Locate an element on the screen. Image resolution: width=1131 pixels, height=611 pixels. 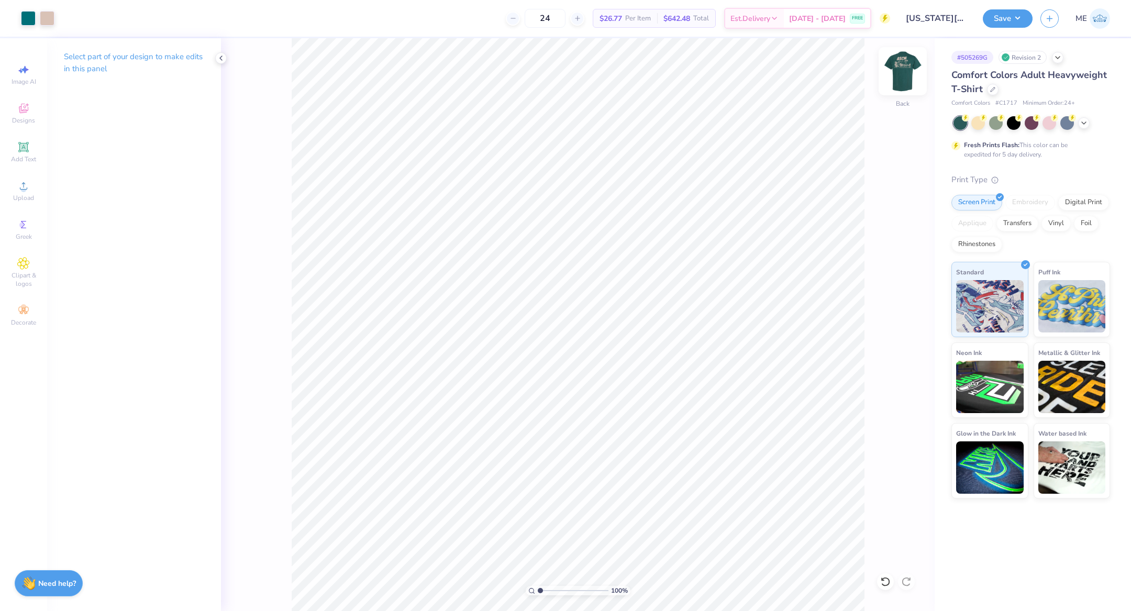
div: Vinyl is located at coordinates (1056, 224).